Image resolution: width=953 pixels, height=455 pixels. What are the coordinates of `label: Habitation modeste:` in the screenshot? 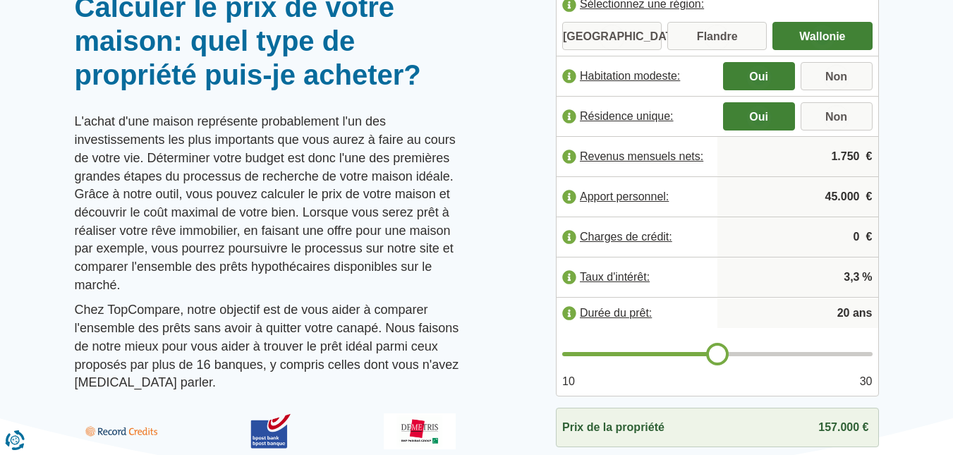 It's located at (637, 76).